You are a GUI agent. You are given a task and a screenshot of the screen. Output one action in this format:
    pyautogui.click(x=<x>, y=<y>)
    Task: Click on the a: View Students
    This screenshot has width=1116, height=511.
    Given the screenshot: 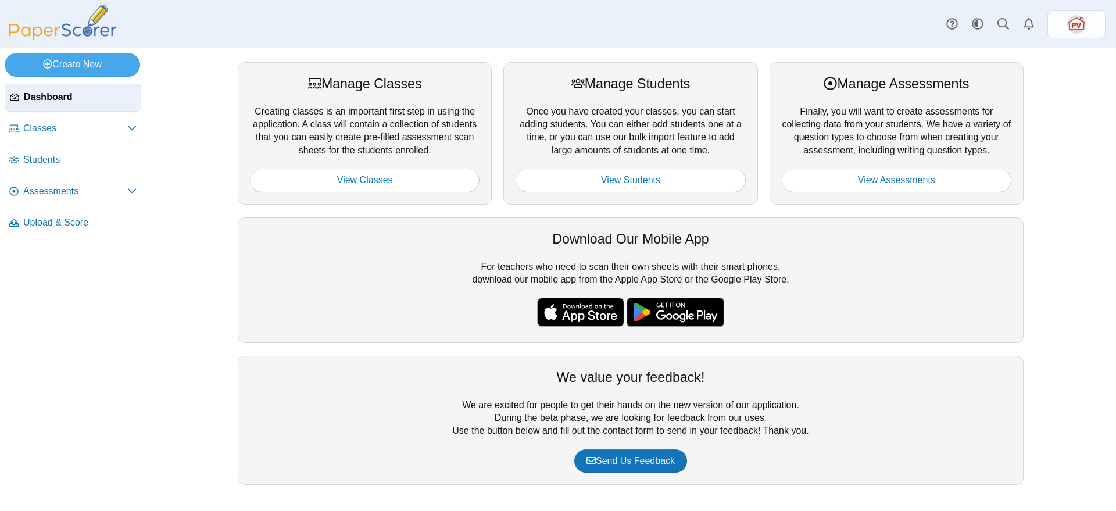 What is the action you would take?
    pyautogui.click(x=630, y=180)
    